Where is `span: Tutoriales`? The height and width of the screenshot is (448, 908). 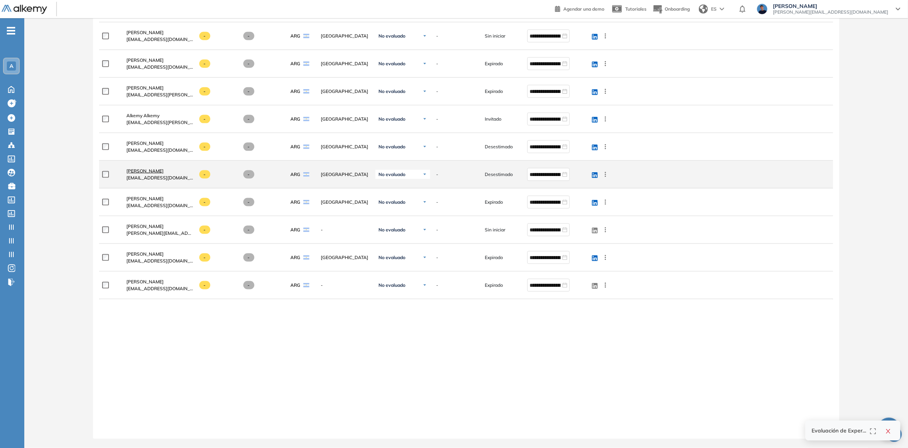
span: Tutoriales is located at coordinates (636, 9).